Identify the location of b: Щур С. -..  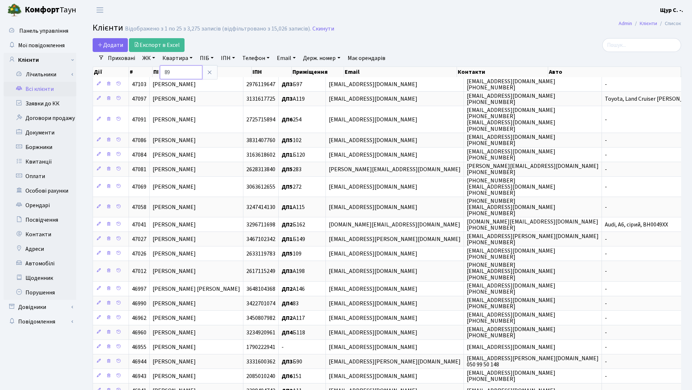
(671, 10).